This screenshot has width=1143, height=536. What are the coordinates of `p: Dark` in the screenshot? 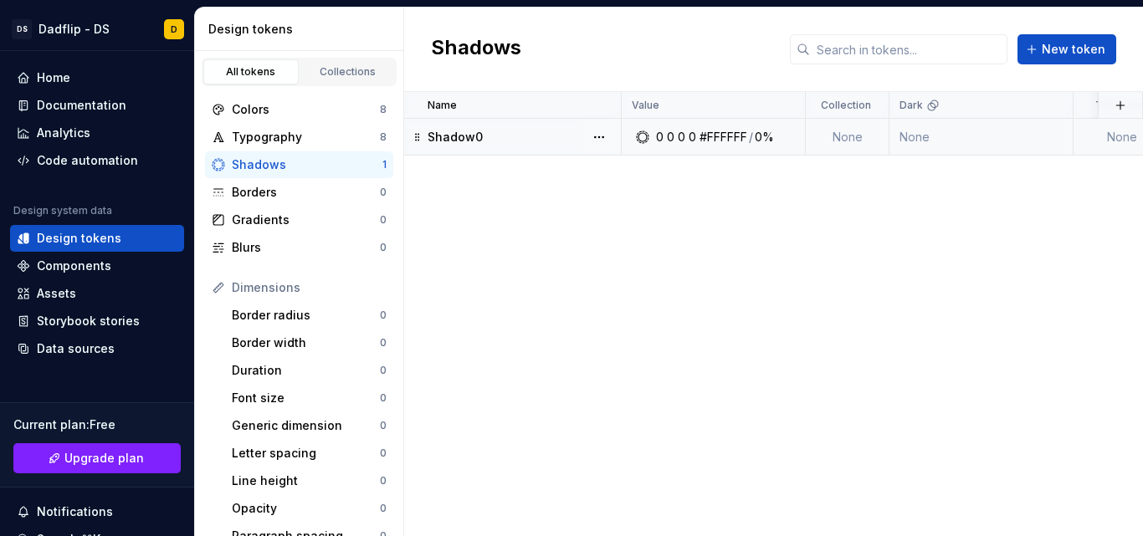 It's located at (911, 105).